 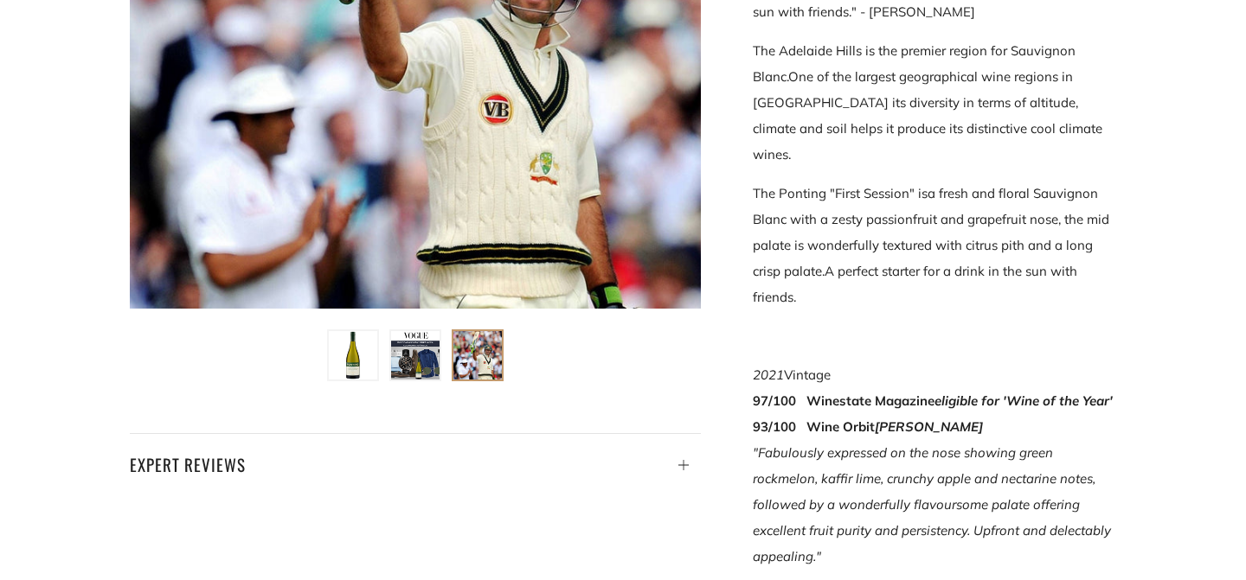 What do you see at coordinates (934, 103) in the screenshot?
I see `p: The Adelaide Hills is the premier region for Sauvignon Blanc.` at bounding box center [934, 103].